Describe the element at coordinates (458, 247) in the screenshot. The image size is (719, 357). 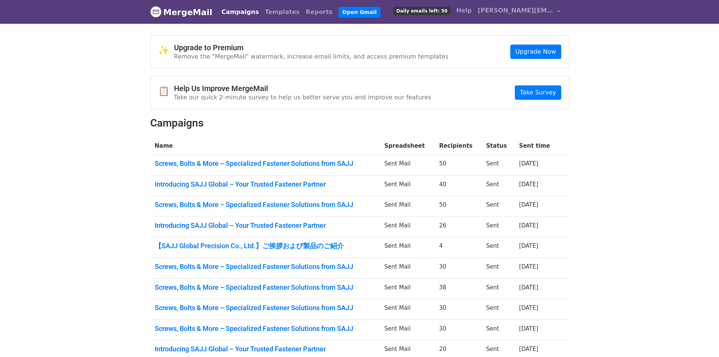
I see `td: 4` at that location.